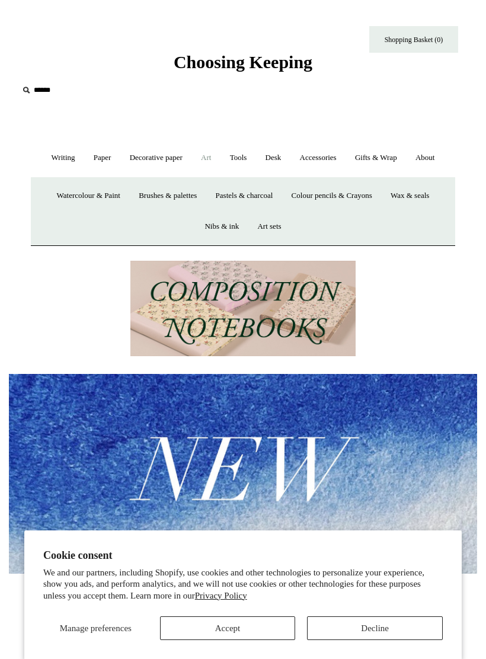 The width and height of the screenshot is (486, 659). Describe the element at coordinates (318, 158) in the screenshot. I see `a: Accessories` at that location.